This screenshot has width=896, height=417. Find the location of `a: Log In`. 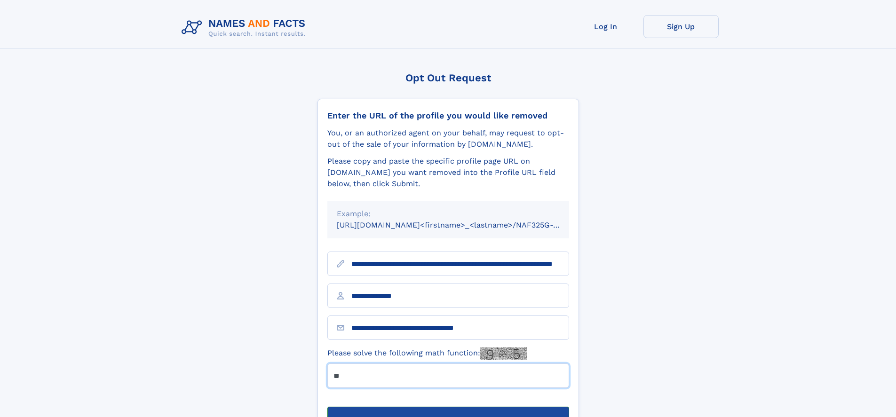

a: Log In is located at coordinates (606, 26).